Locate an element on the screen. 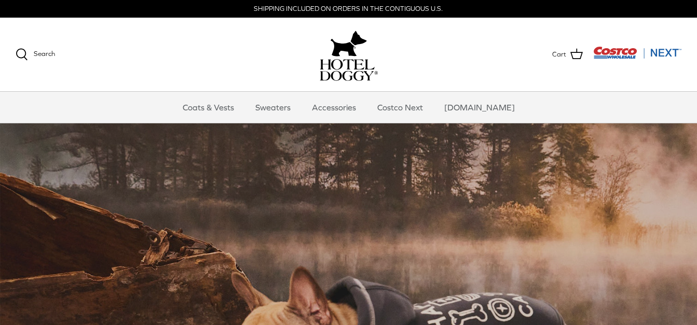  img: hoteldoggycom is located at coordinates (349, 70).